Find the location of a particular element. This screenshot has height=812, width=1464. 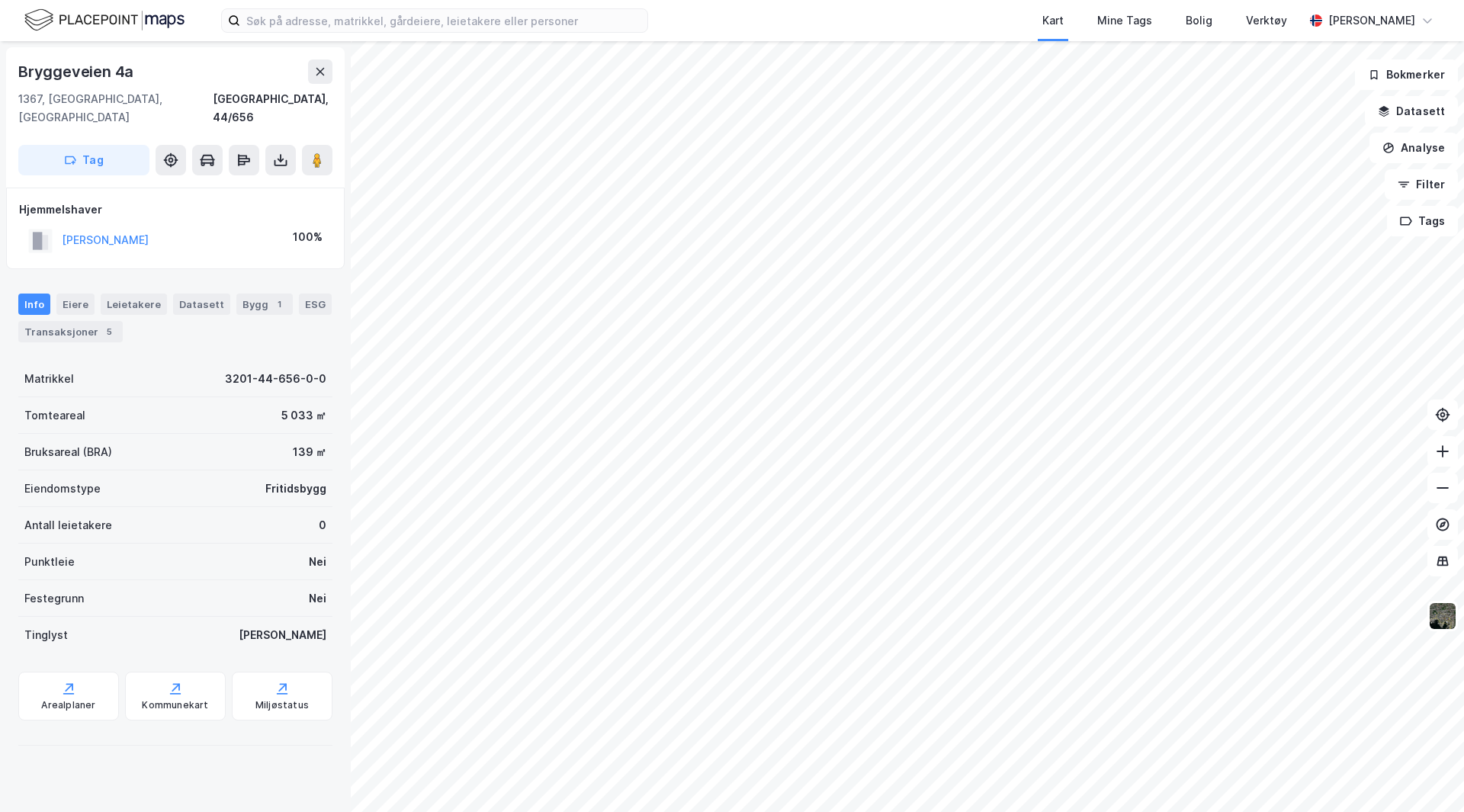

div: Eiendomstype is located at coordinates (62, 489).